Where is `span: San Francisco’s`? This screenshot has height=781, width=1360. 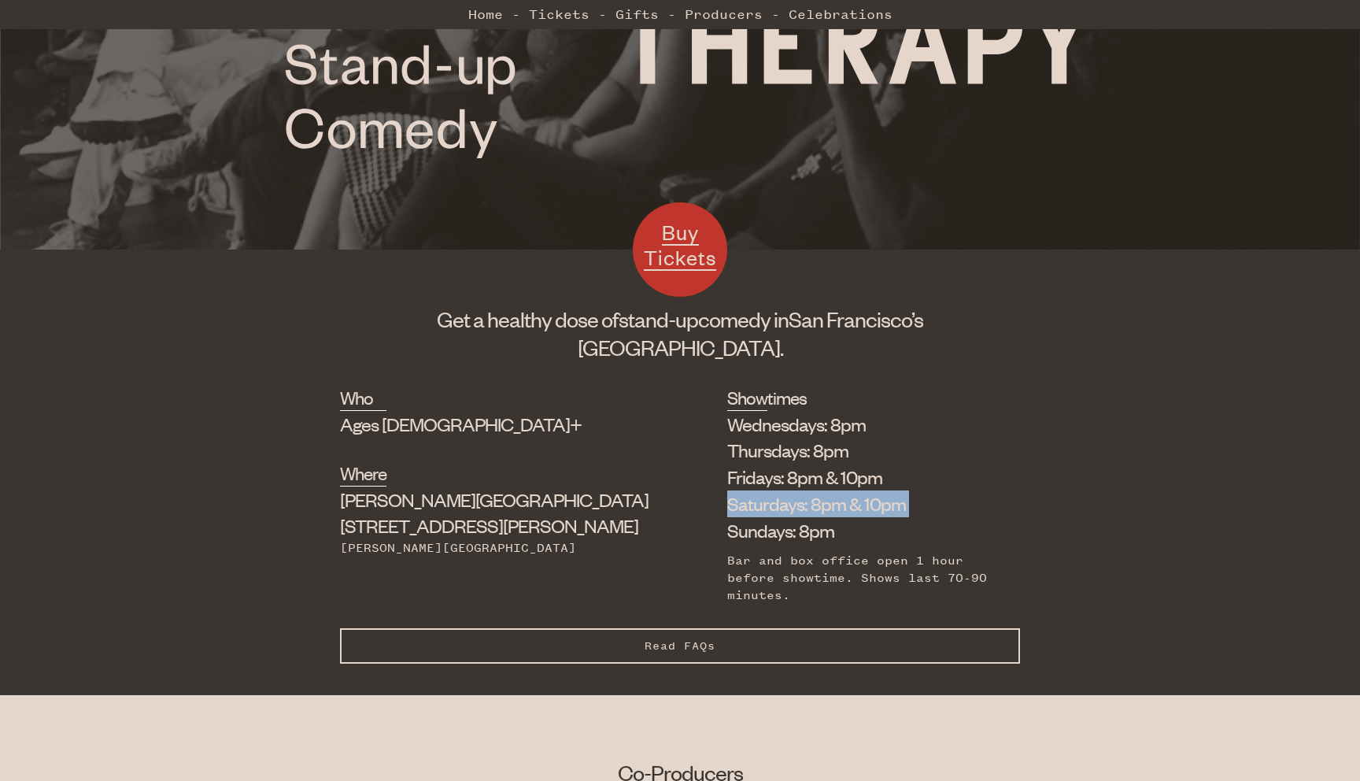 span: San Francisco’s is located at coordinates (855, 319).